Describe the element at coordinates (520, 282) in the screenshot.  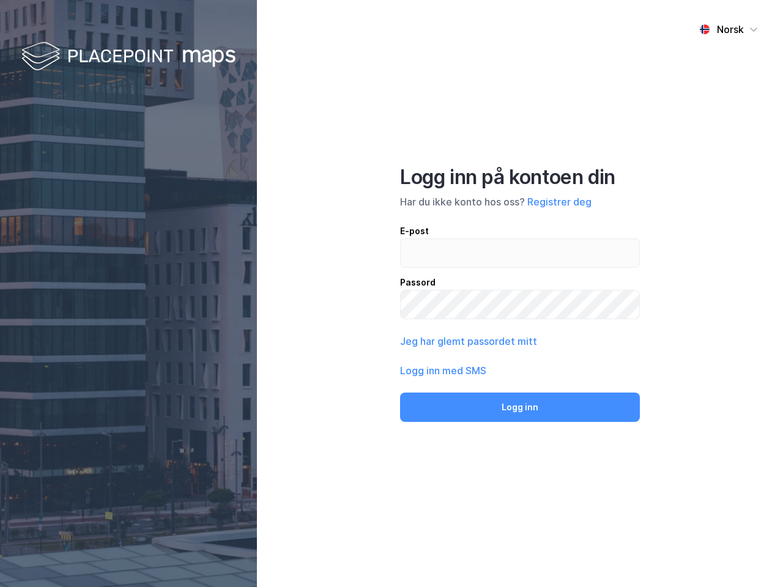
I see `div: Passord` at that location.